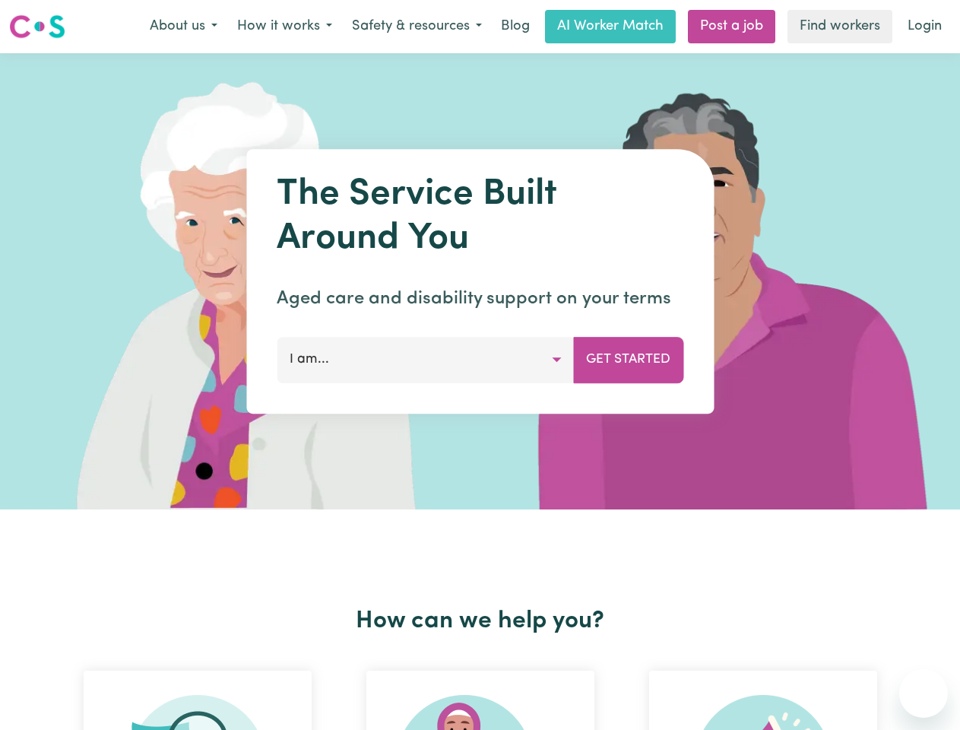 The height and width of the screenshot is (730, 960). What do you see at coordinates (611, 27) in the screenshot?
I see `a: AI Worker Match` at bounding box center [611, 27].